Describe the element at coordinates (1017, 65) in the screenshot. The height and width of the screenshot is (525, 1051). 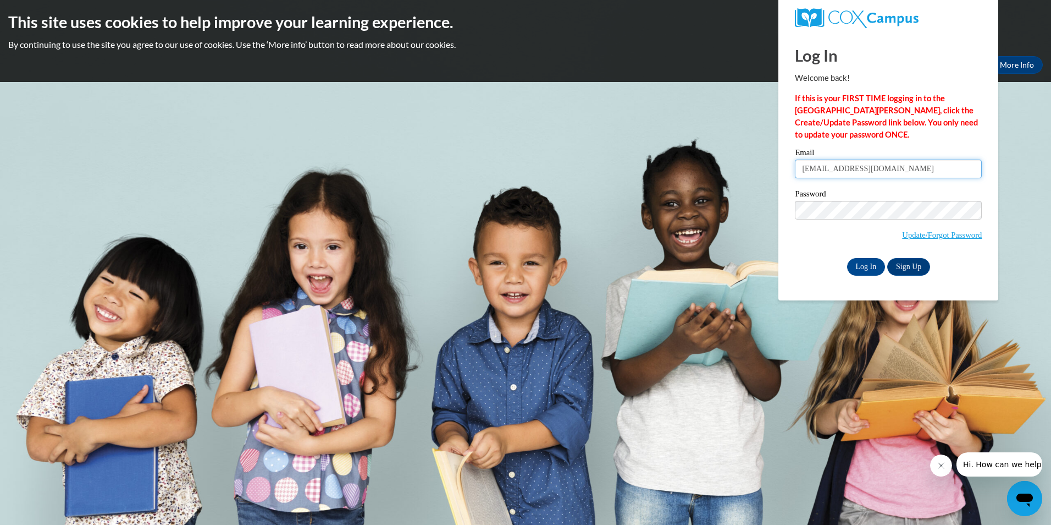
I see `a: More Info` at that location.